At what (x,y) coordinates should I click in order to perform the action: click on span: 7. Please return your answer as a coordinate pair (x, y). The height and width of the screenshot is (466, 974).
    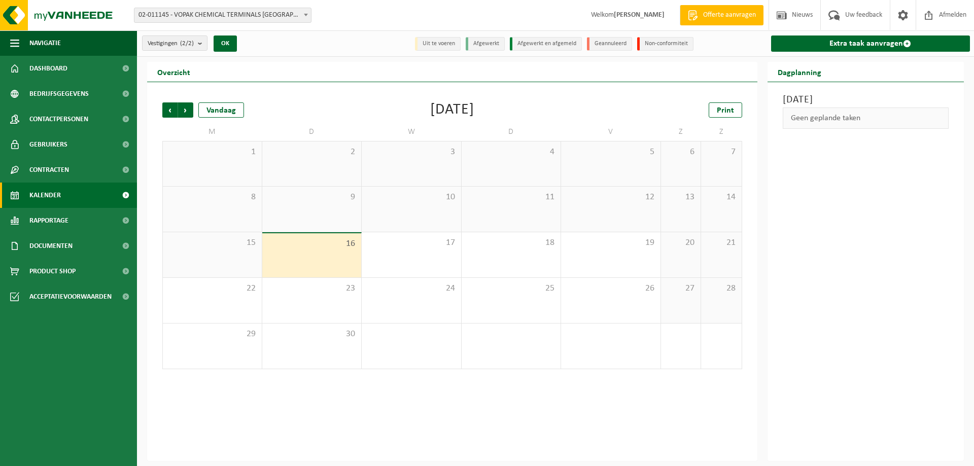
    Looking at the image, I should click on (721, 152).